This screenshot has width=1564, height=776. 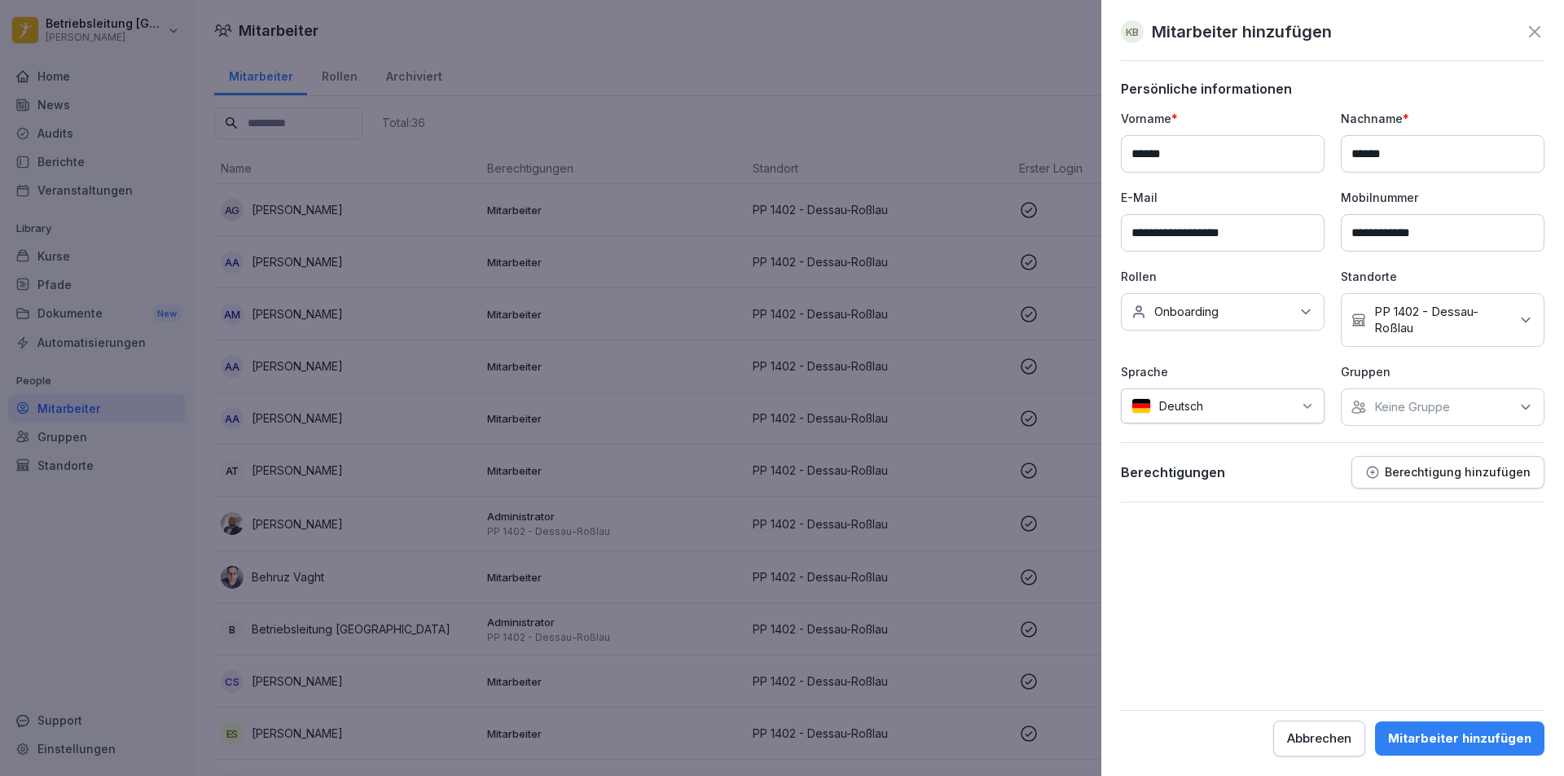 What do you see at coordinates (1141, 406) in the screenshot?
I see `img: de.svg` at bounding box center [1141, 406].